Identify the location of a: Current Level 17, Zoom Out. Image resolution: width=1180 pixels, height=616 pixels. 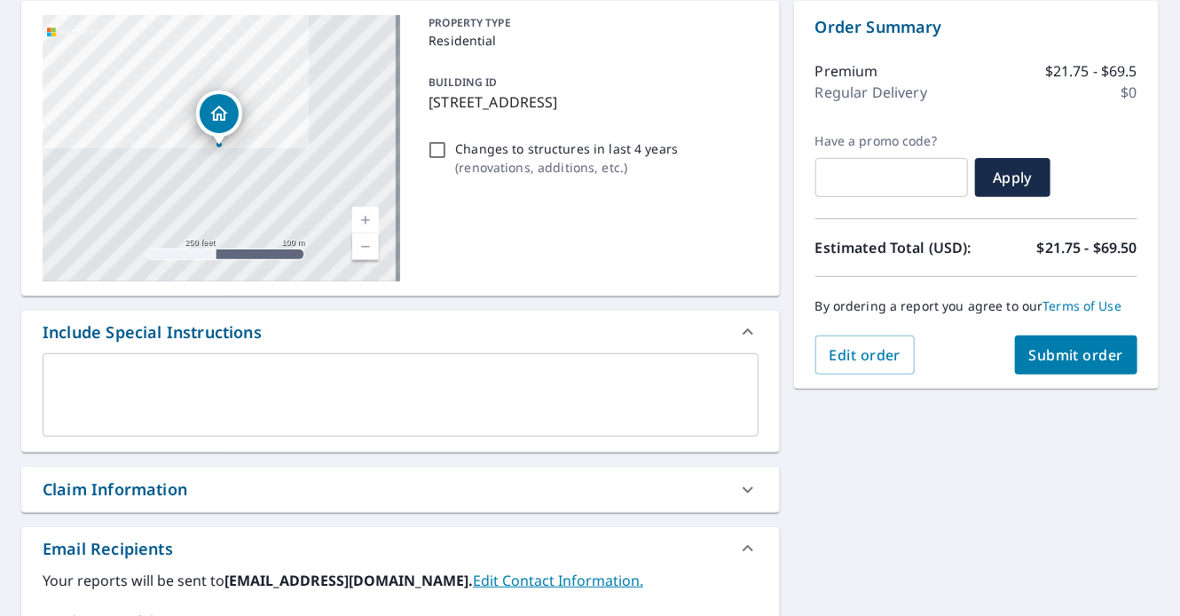
(366, 247).